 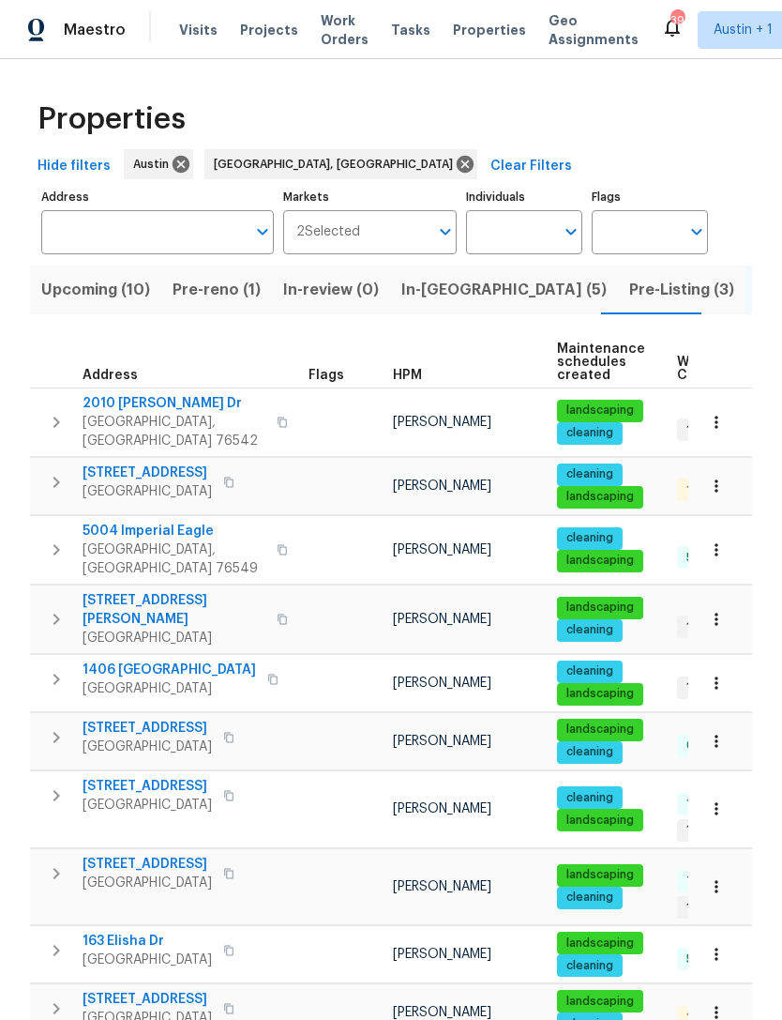 What do you see at coordinates (331, 290) in the screenshot?
I see `span: In-review (0)` at bounding box center [331, 290].